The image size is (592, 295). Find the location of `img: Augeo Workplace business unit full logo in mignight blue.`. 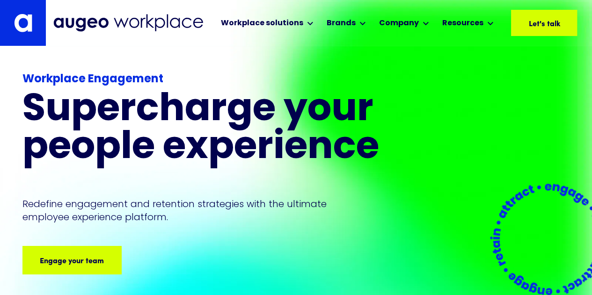

img: Augeo Workplace business unit full logo in mignight blue. is located at coordinates (128, 22).